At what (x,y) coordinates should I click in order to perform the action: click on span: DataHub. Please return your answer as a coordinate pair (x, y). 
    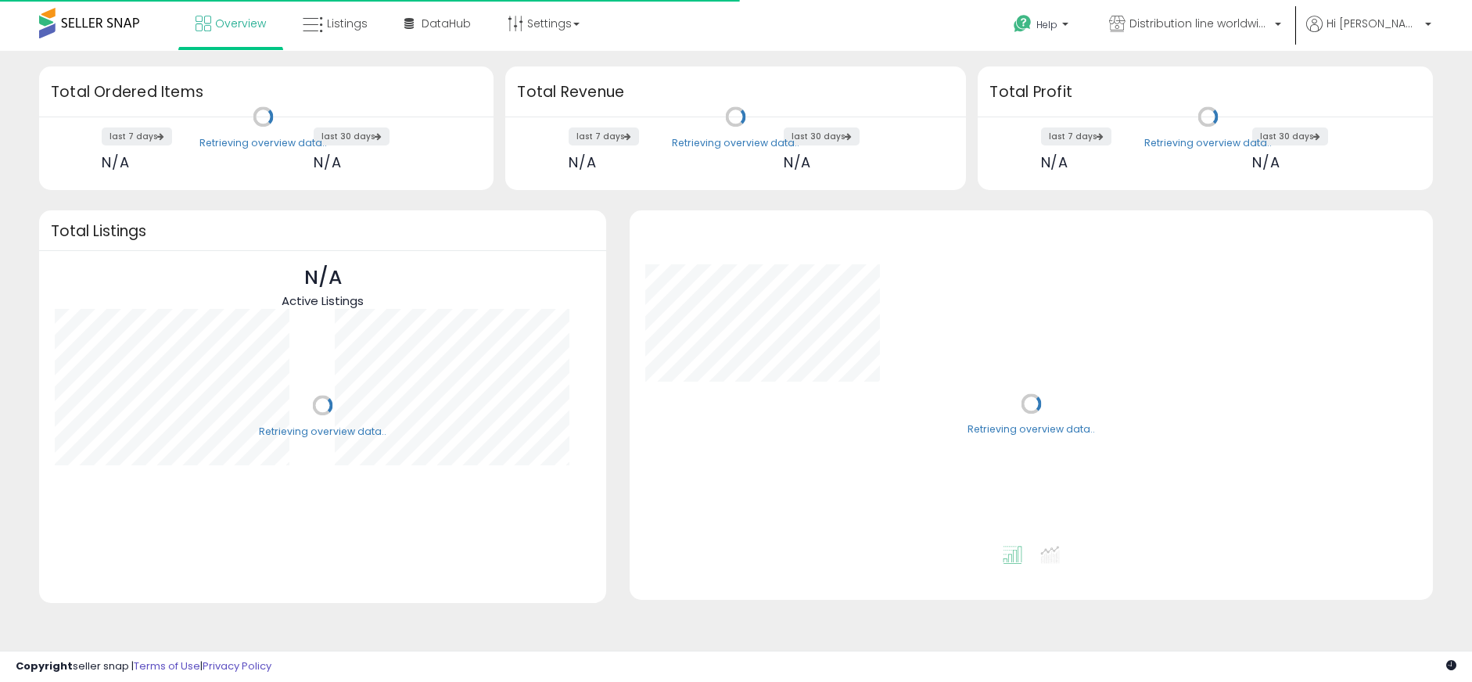
    Looking at the image, I should click on (446, 23).